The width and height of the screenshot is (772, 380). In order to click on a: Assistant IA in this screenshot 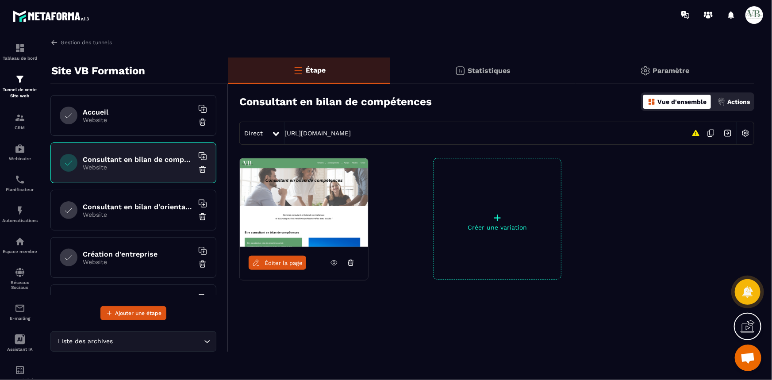, I will do `click(20, 343)`.